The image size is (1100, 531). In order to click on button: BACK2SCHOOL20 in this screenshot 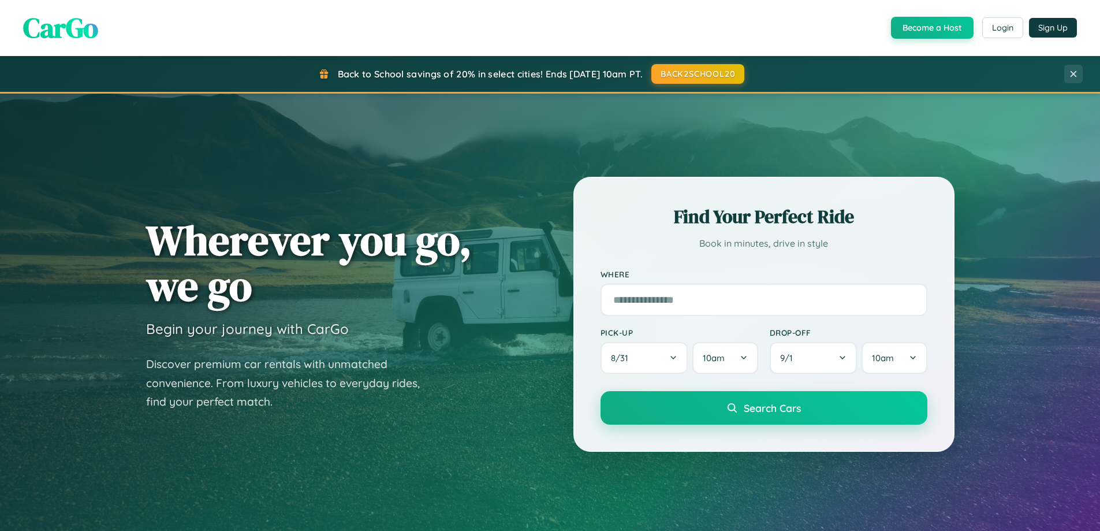, I will do `click(698, 74)`.